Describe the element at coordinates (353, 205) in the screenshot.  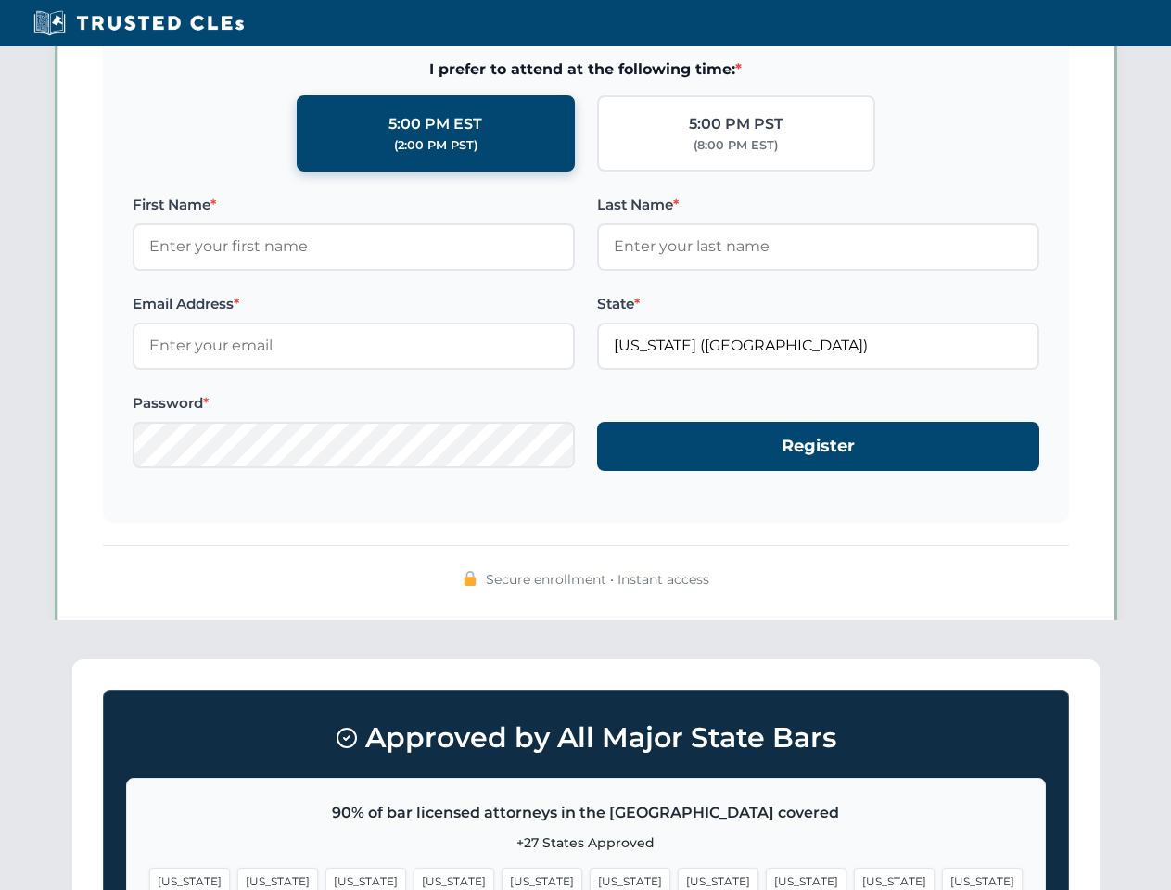
I see `label: First Name` at that location.